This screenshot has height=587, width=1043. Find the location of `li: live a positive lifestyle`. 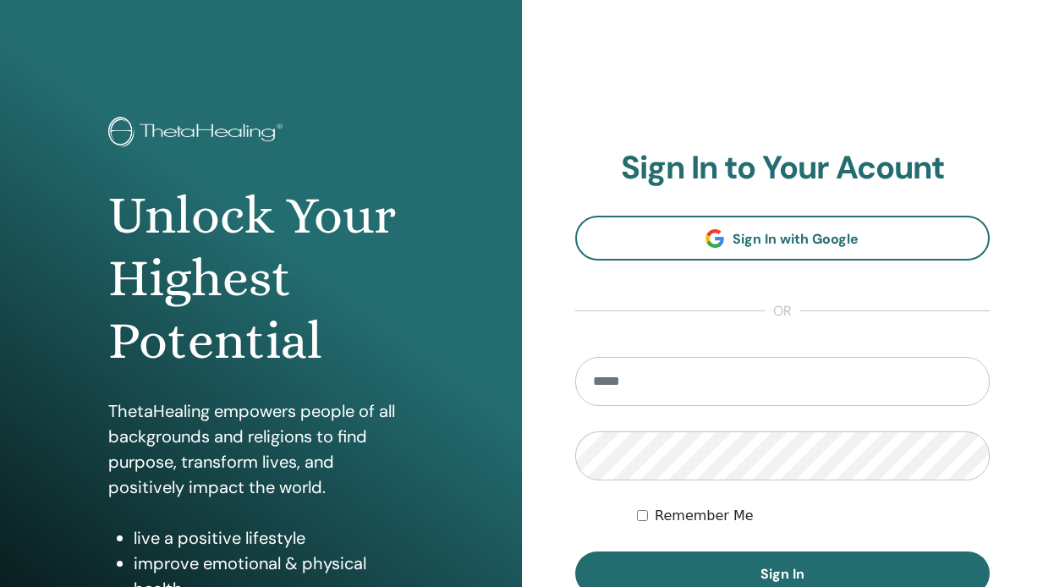

li: live a positive lifestyle is located at coordinates (273, 538).